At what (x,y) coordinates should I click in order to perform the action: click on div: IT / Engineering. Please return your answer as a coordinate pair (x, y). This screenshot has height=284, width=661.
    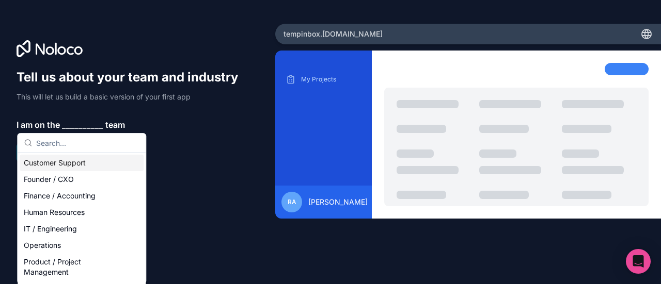
    Looking at the image, I should click on (82, 229).